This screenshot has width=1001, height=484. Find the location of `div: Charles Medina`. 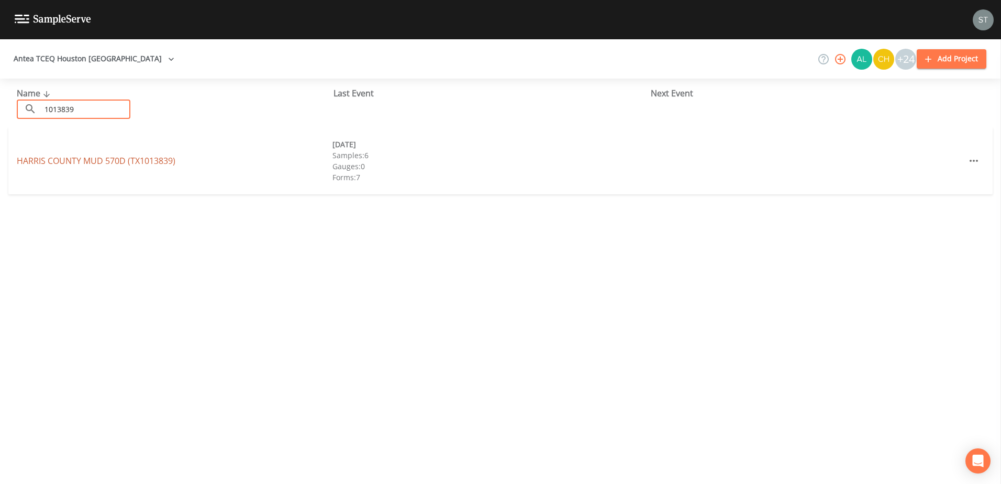

div: Charles Medina is located at coordinates (883, 59).